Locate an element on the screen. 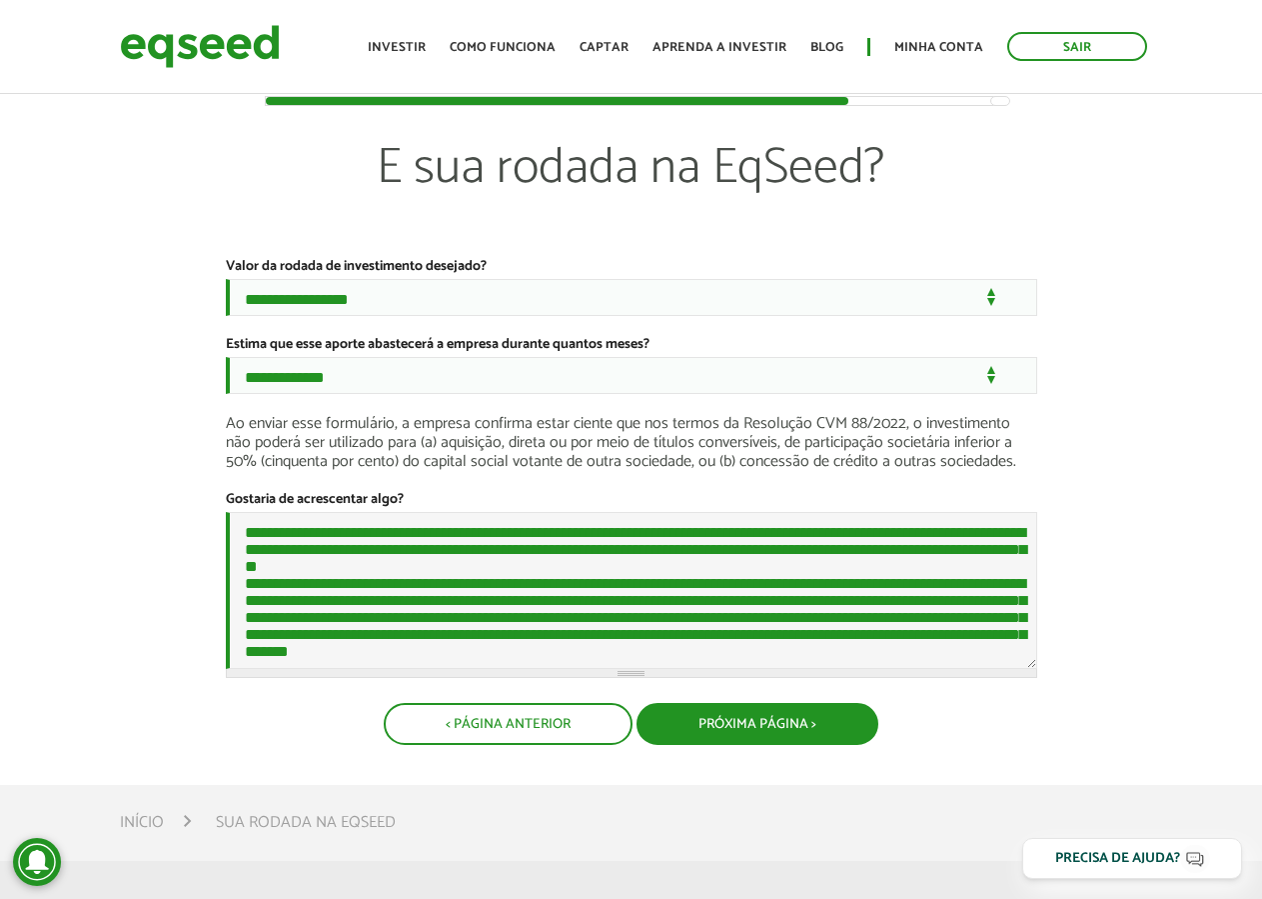  a: Aprenda a investir is located at coordinates (720, 47).